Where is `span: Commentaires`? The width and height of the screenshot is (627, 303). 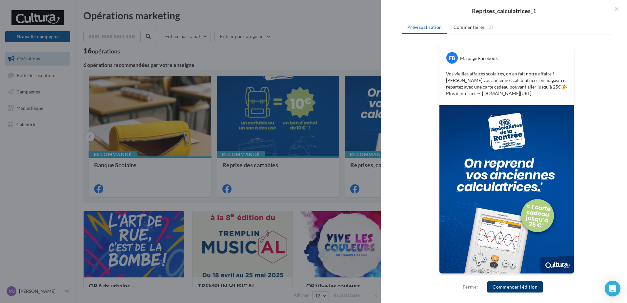 span: Commentaires is located at coordinates (469, 27).